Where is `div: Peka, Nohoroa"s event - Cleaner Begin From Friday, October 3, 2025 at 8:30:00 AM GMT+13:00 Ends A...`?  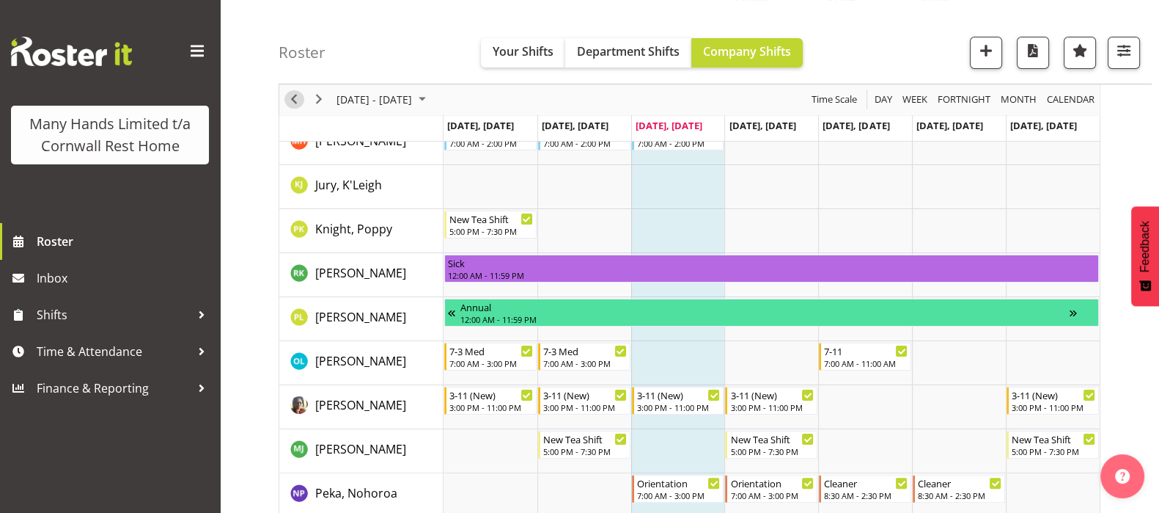 div: Peka, Nohoroa"s event - Cleaner Begin From Friday, October 3, 2025 at 8:30:00 AM GMT+13:00 Ends A... is located at coordinates (865, 488).